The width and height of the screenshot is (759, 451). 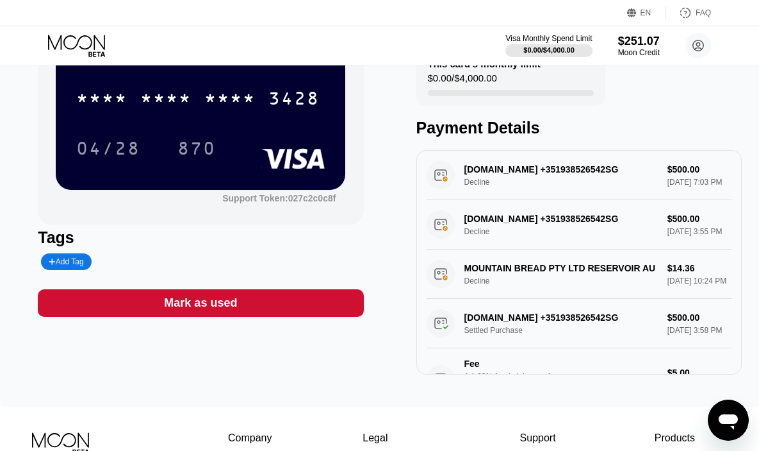 What do you see at coordinates (549, 46) in the screenshot?
I see `div: Visa Monthly Spend Limit$0.00/$4,000.00` at bounding box center [549, 46].